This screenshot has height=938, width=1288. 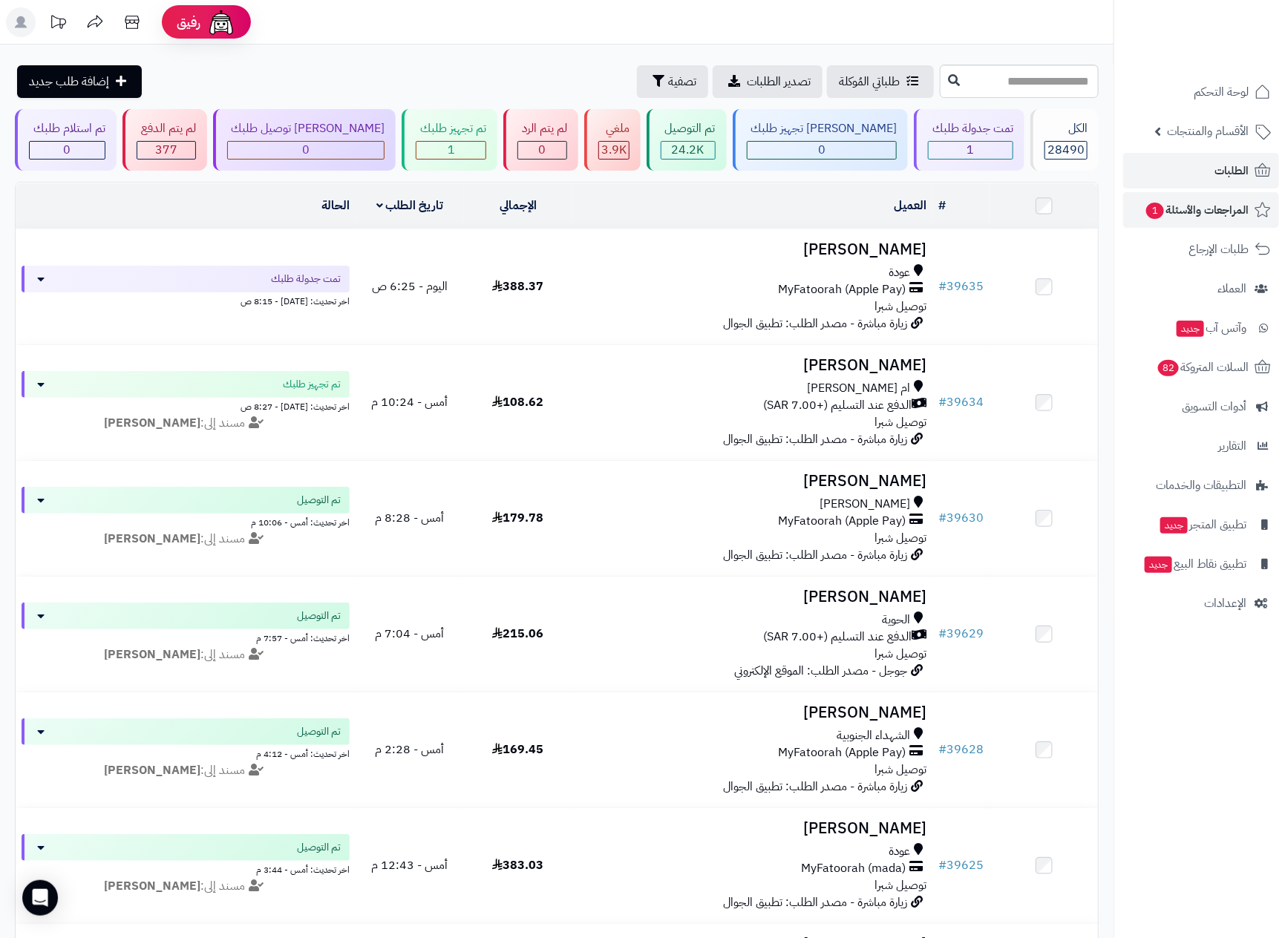 I want to click on span: تطبيق نقاط البيع, so click(x=1195, y=564).